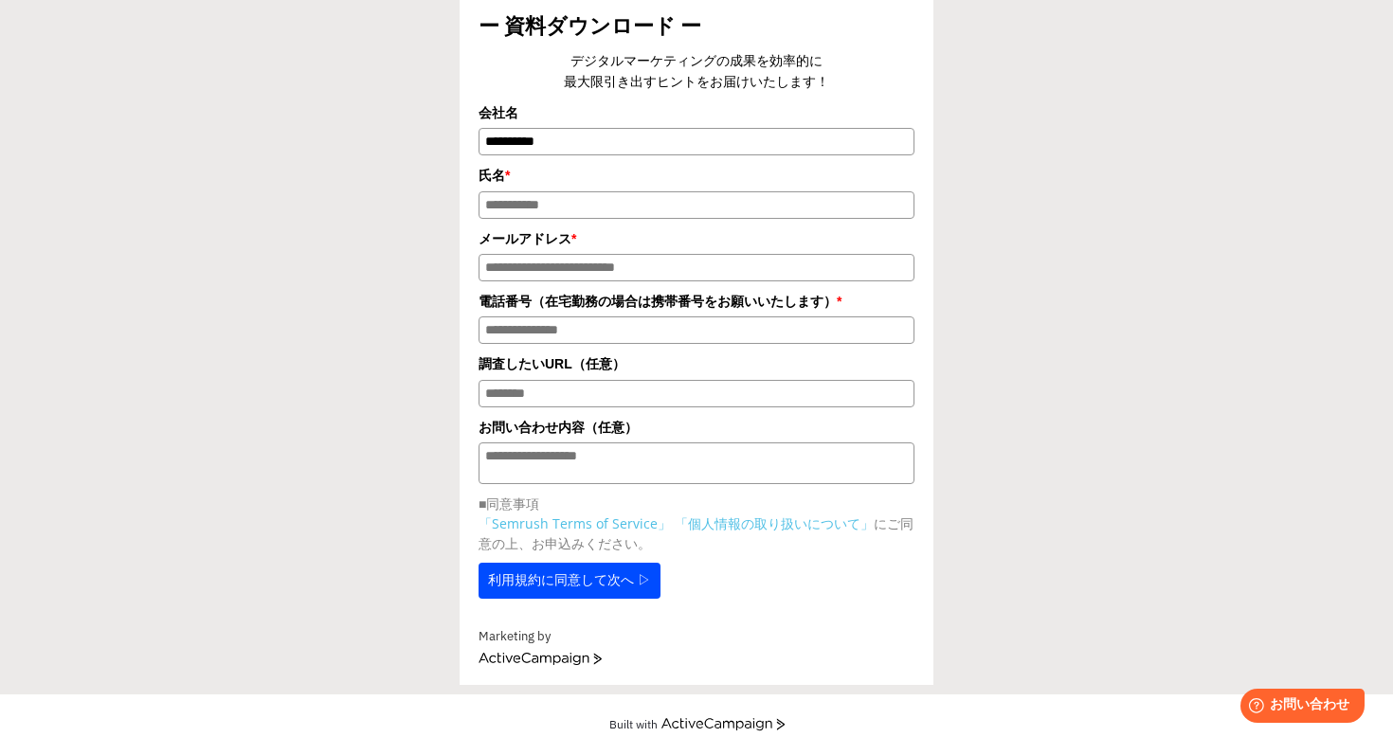  Describe the element at coordinates (697, 113) in the screenshot. I see `label: 会社名` at that location.